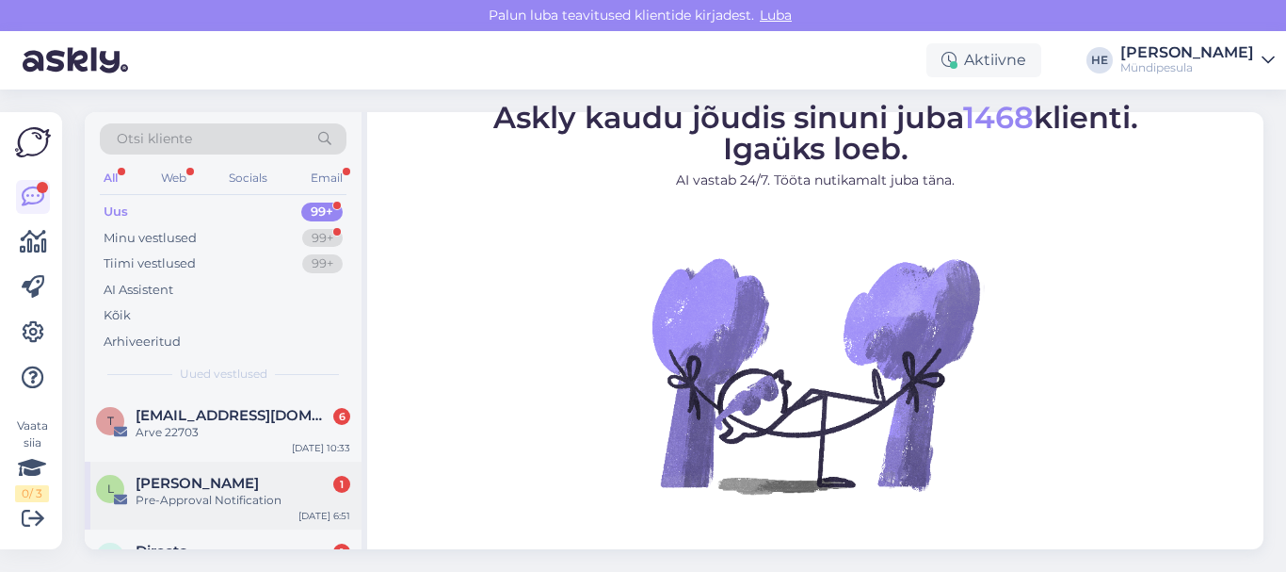 The height and width of the screenshot is (572, 1286). Describe the element at coordinates (1188, 68) in the screenshot. I see `div: Mündipesula` at that location.